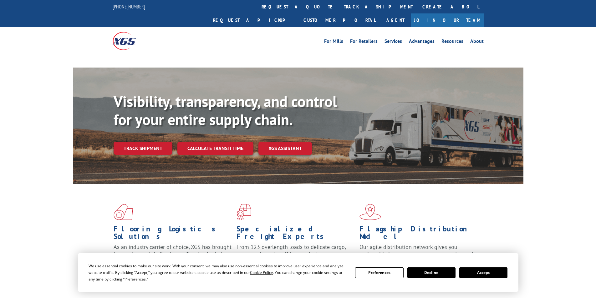  I want to click on button: Decline, so click(432, 273).